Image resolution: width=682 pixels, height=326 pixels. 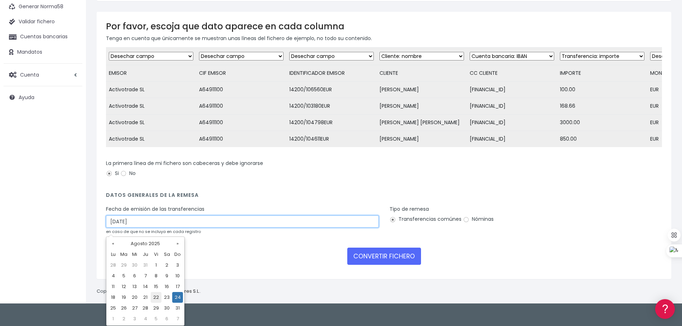 What do you see at coordinates (184, 163) in the screenshot?
I see `label: La primera línea de mi fichero son cabeceras y debe ignorarse` at bounding box center [184, 163].